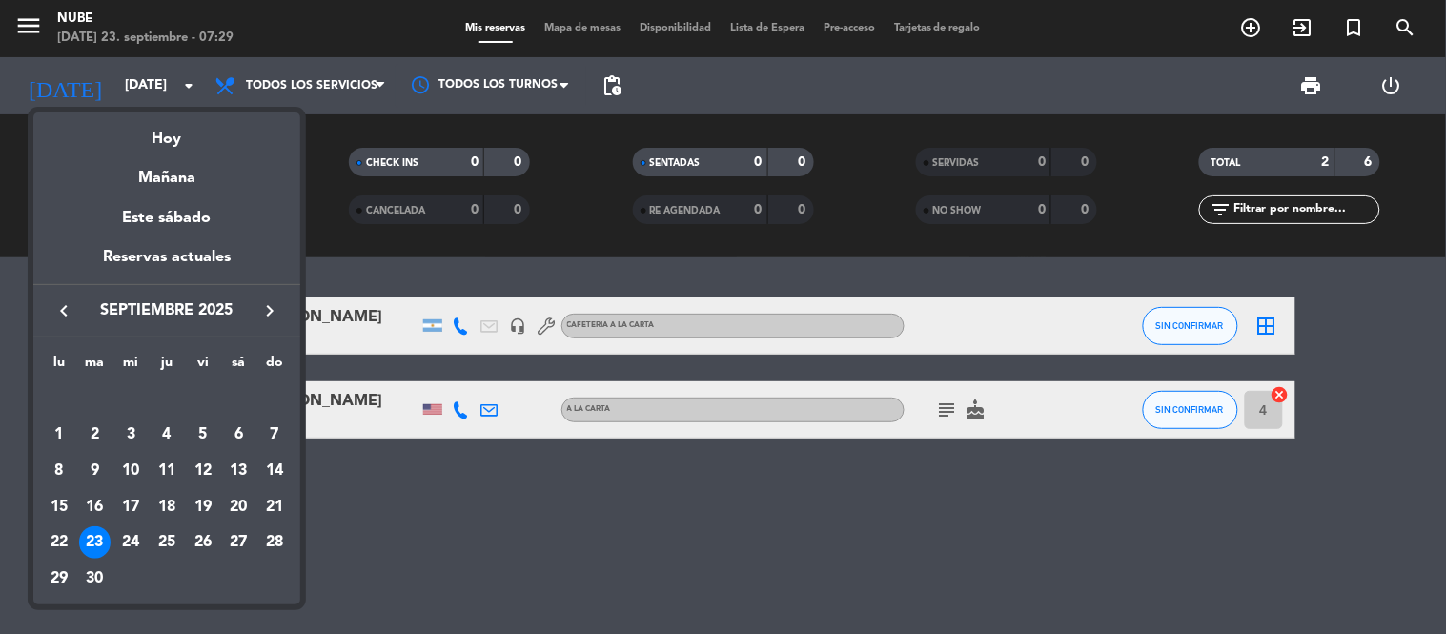 This screenshot has height=634, width=1446. I want to click on div: 9, so click(95, 471).